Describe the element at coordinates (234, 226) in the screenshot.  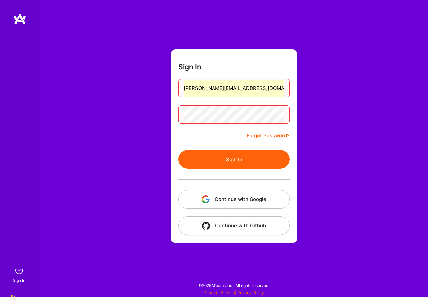
I see `button: Continue with Github` at that location.